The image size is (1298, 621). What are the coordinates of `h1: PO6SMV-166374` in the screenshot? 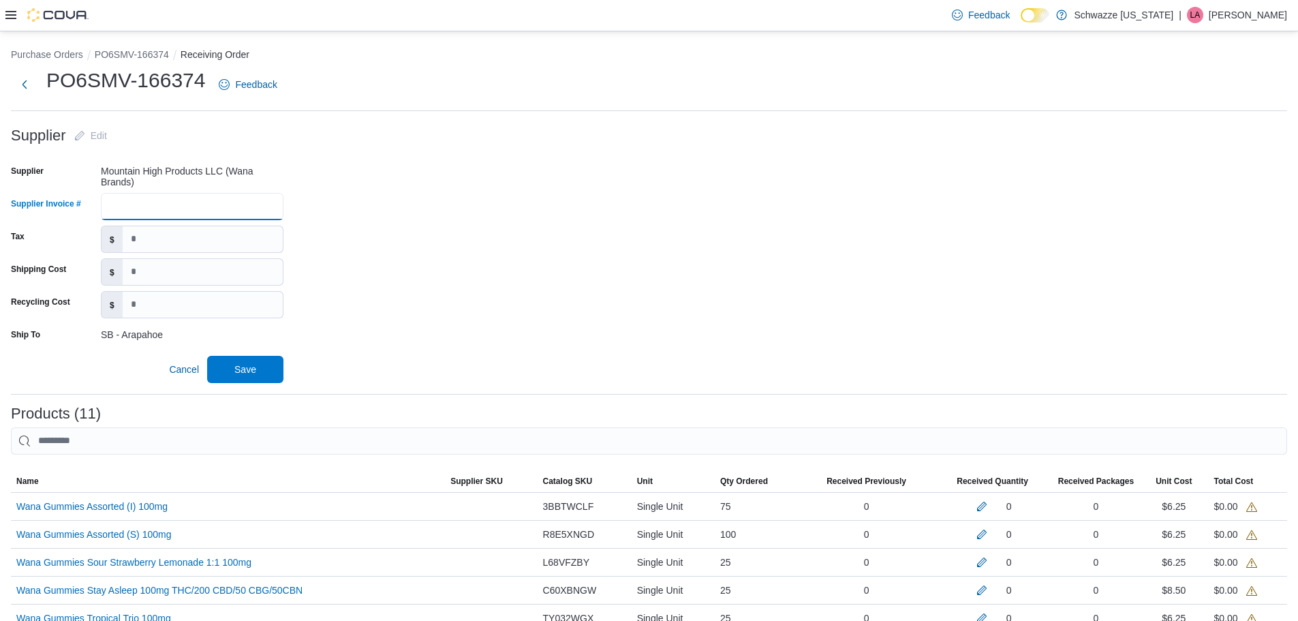 It's located at (125, 80).